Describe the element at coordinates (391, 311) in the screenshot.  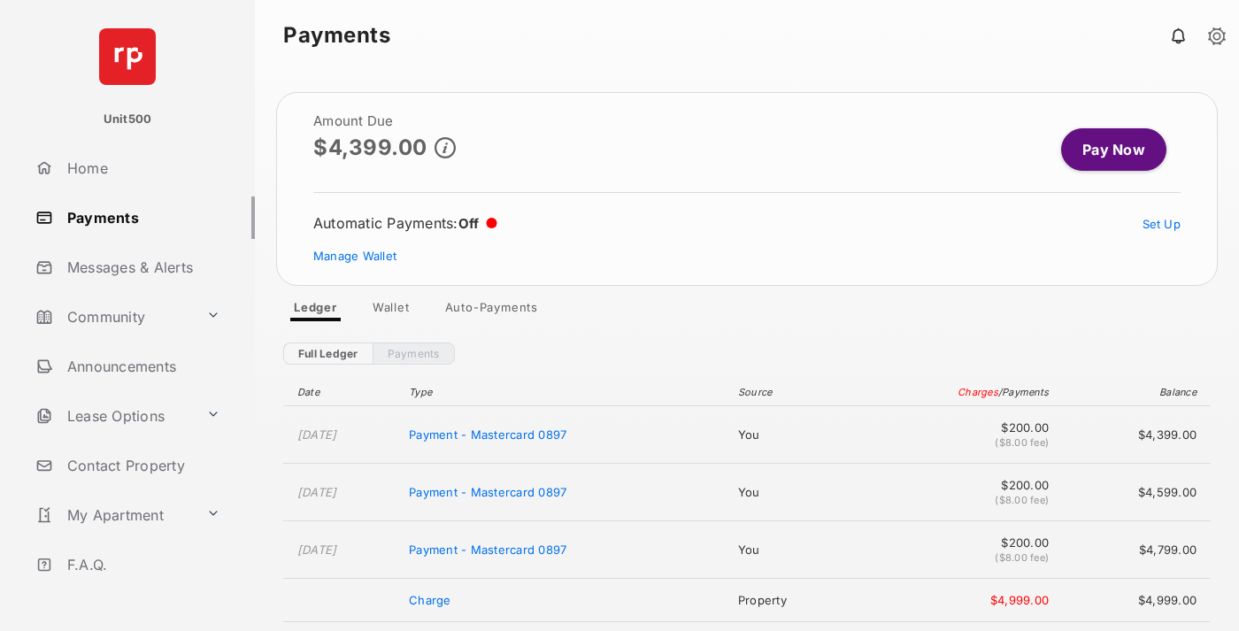
I see `a: Wallet` at that location.